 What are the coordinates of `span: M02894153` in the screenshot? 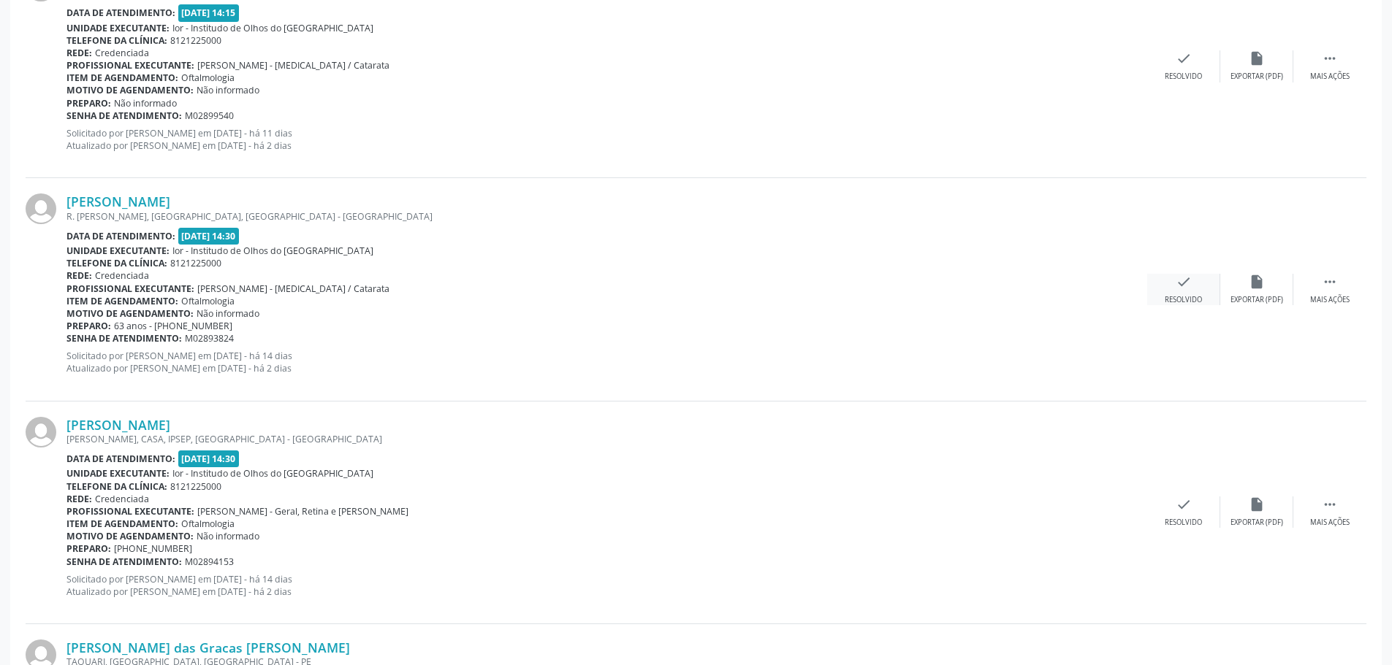 It's located at (209, 562).